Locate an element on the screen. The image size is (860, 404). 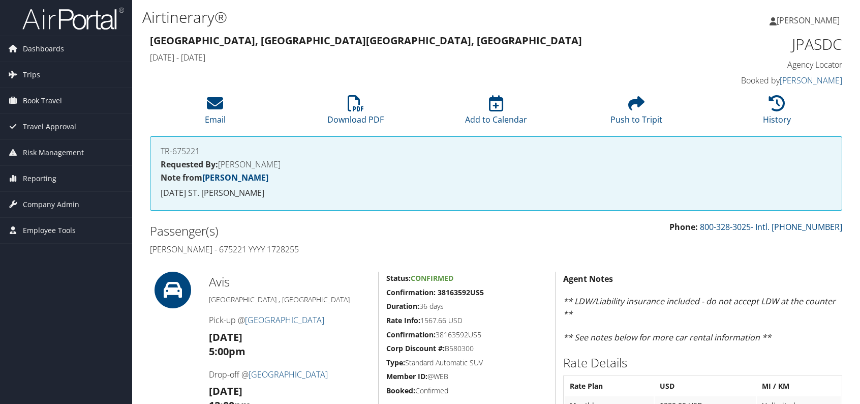
strong: Duration: is located at coordinates (403, 306).